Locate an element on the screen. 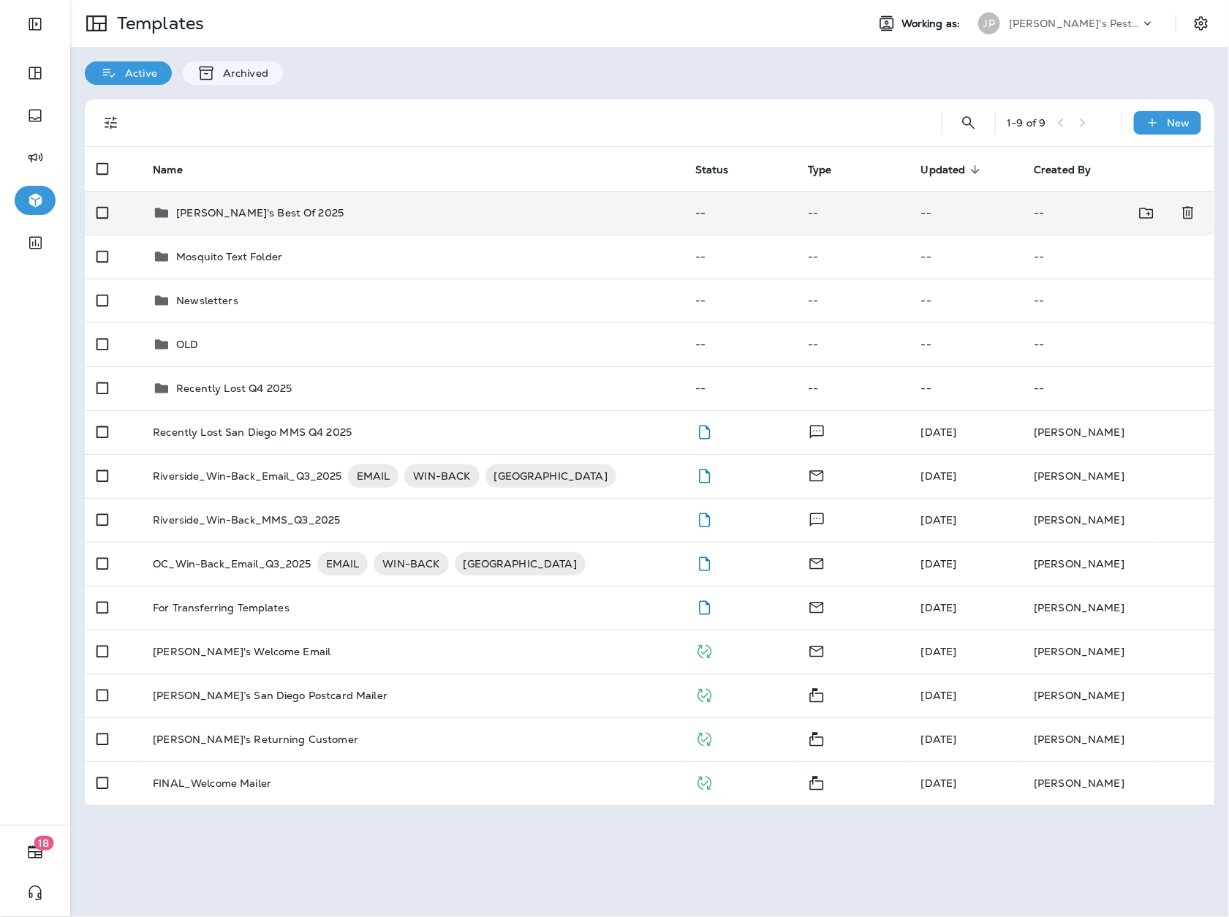 This screenshot has width=1229, height=917. p: Active is located at coordinates (137, 73).